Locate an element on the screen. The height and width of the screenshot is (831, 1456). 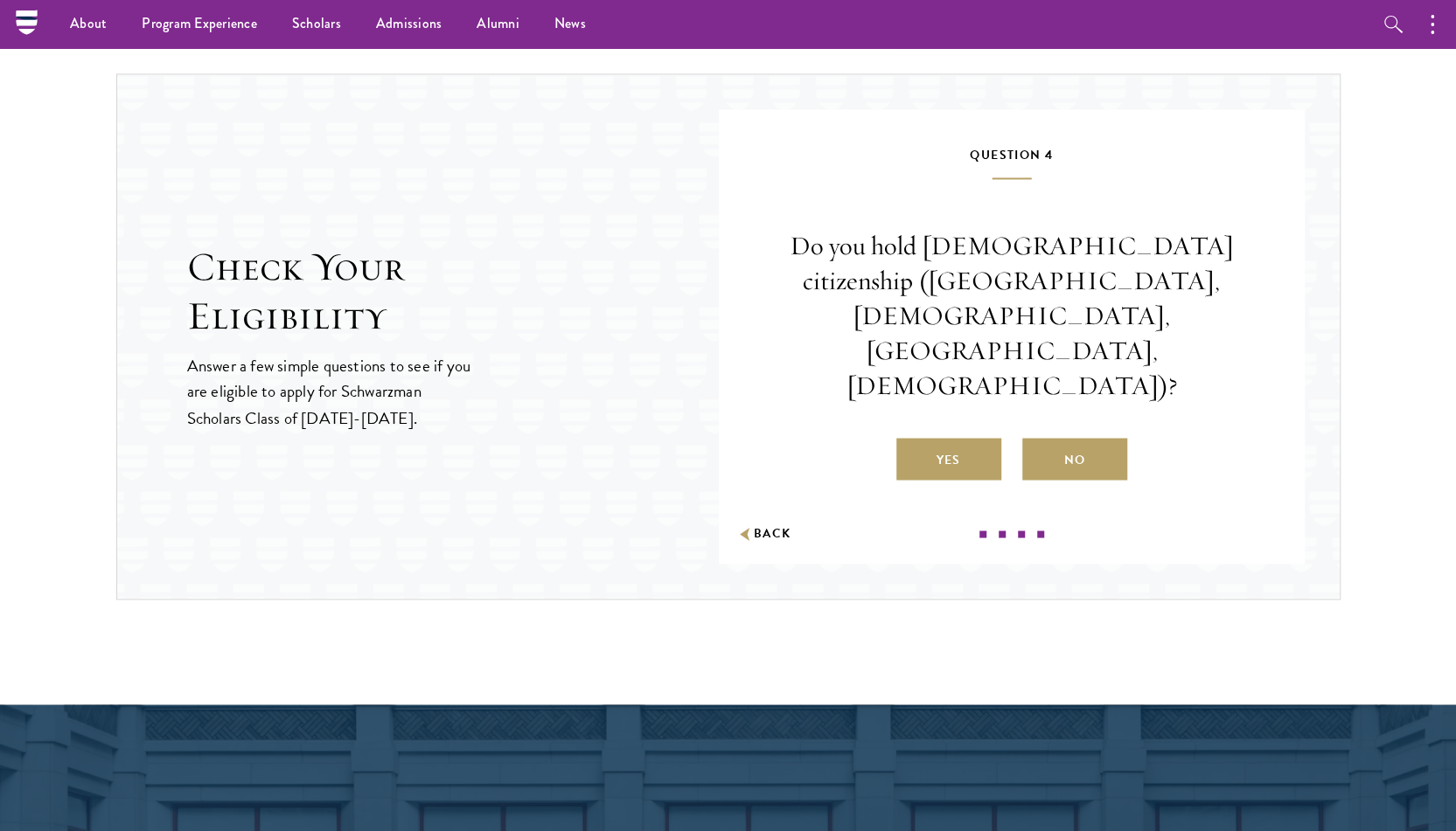
label: Yes is located at coordinates (949, 459).